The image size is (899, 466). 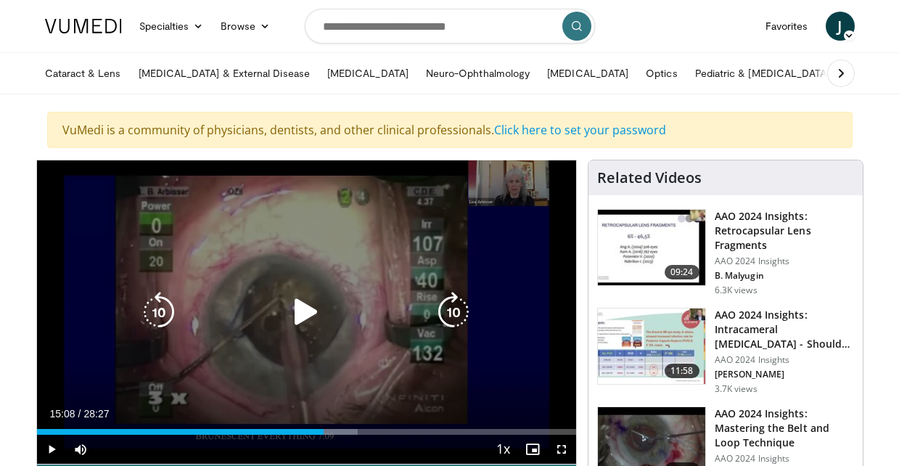 What do you see at coordinates (504, 449) in the screenshot?
I see `button: Playback Rate` at bounding box center [504, 449].